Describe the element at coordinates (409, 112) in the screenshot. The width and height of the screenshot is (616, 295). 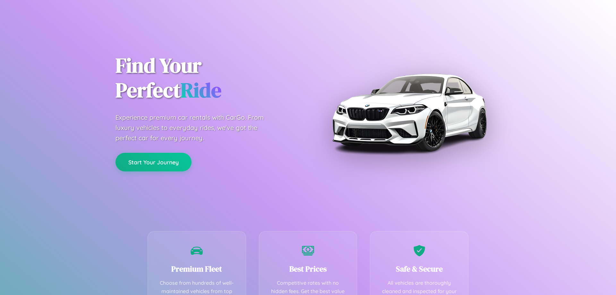
I see `img: Premium BMW car rental vehicle` at that location.